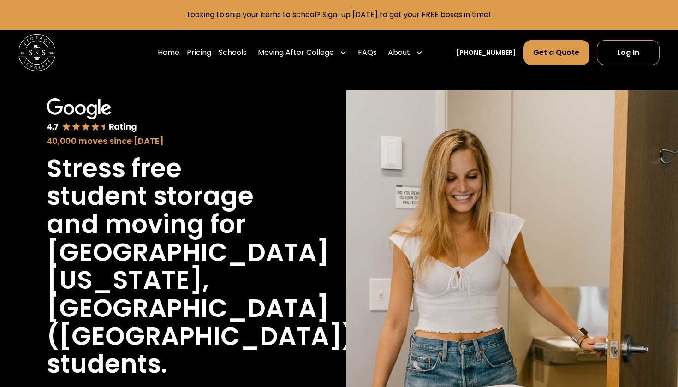 This screenshot has width=678, height=387. I want to click on a: Log In, so click(628, 53).